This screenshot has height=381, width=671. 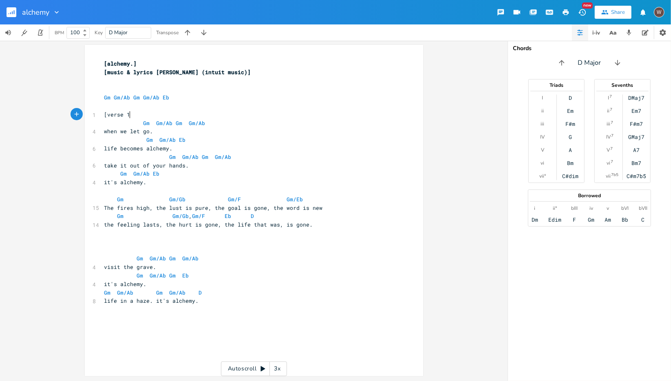 I want to click on span: The fires high, the lust is pure, the goal is gone, the word is new, so click(x=213, y=208).